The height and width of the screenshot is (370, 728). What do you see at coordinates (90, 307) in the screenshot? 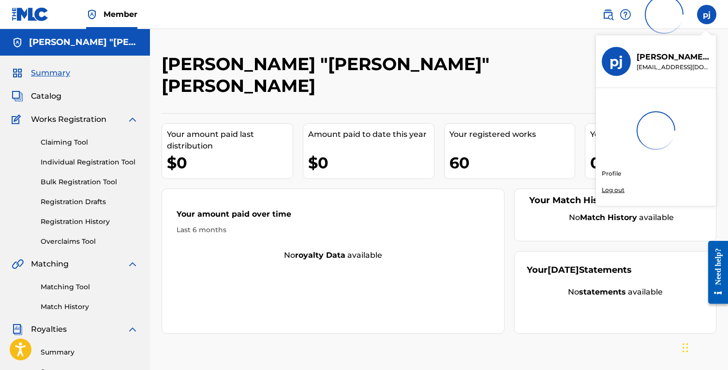
I see `a: Match History` at bounding box center [90, 307].